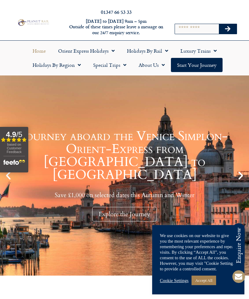  What do you see at coordinates (110, 65) in the screenshot?
I see `a: Special Trips` at bounding box center [110, 65].